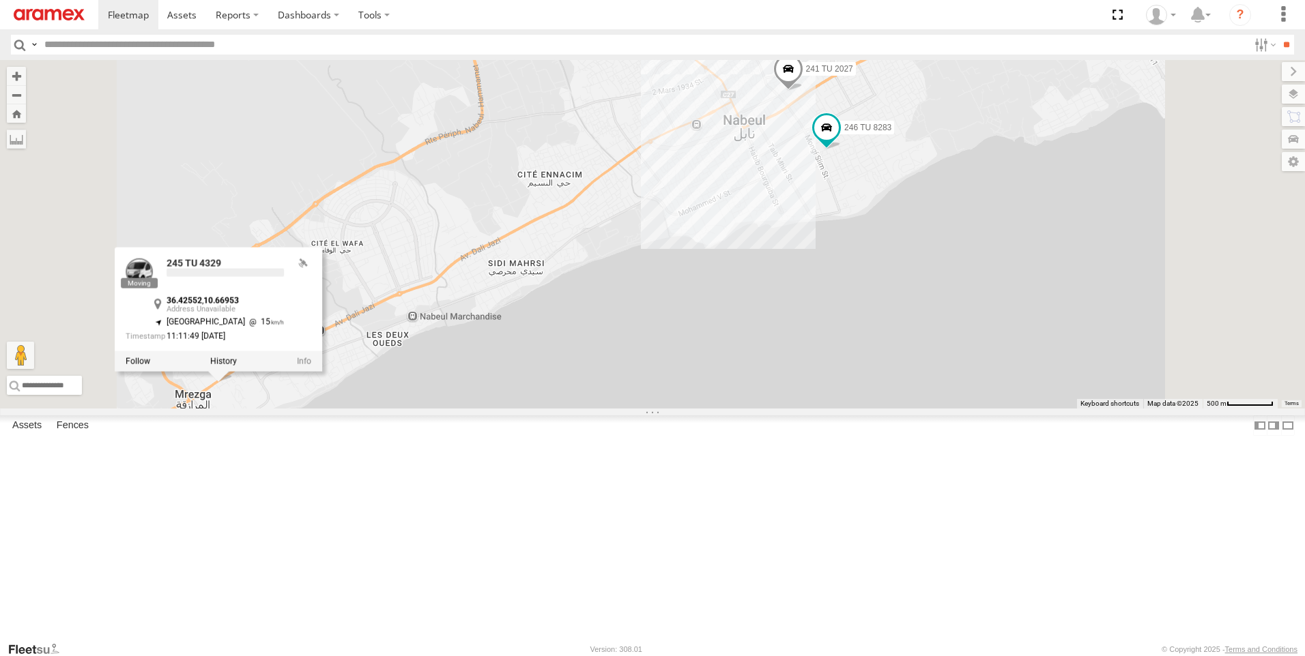  I want to click on div: Version: 308.01, so click(616, 650).